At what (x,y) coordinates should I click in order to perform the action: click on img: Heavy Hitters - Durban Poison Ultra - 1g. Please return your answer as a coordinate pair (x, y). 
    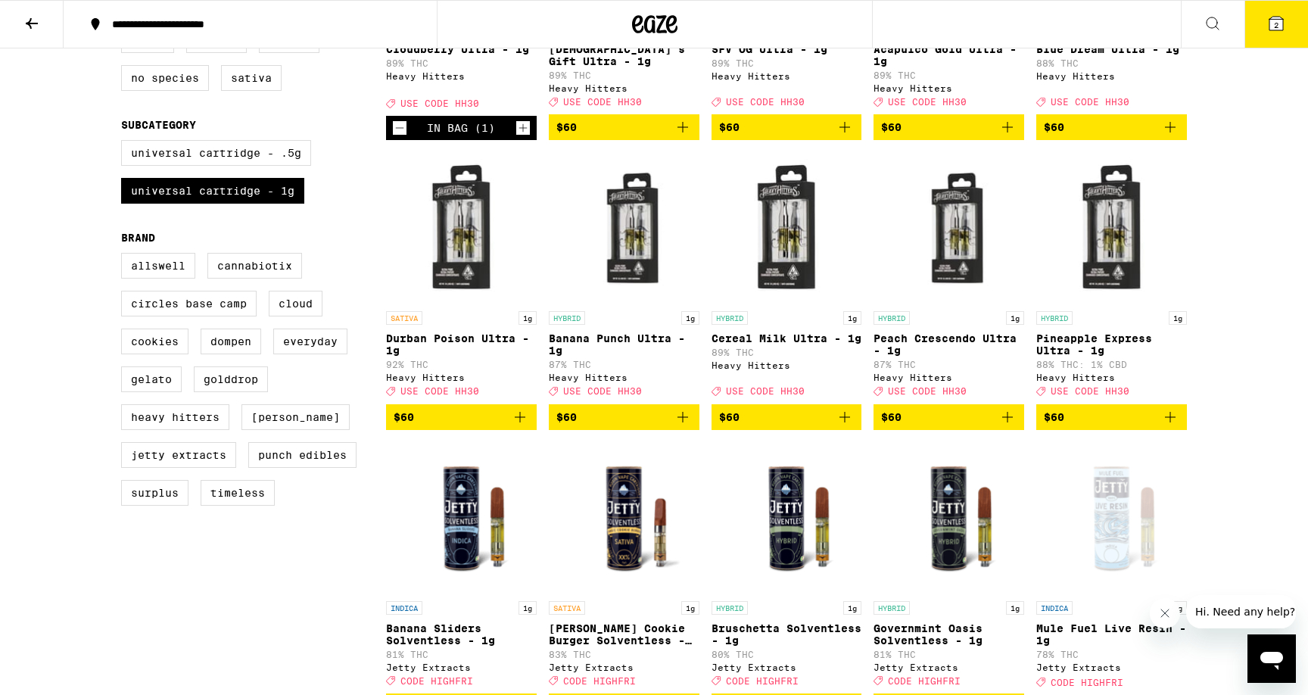
    Looking at the image, I should click on (461, 228).